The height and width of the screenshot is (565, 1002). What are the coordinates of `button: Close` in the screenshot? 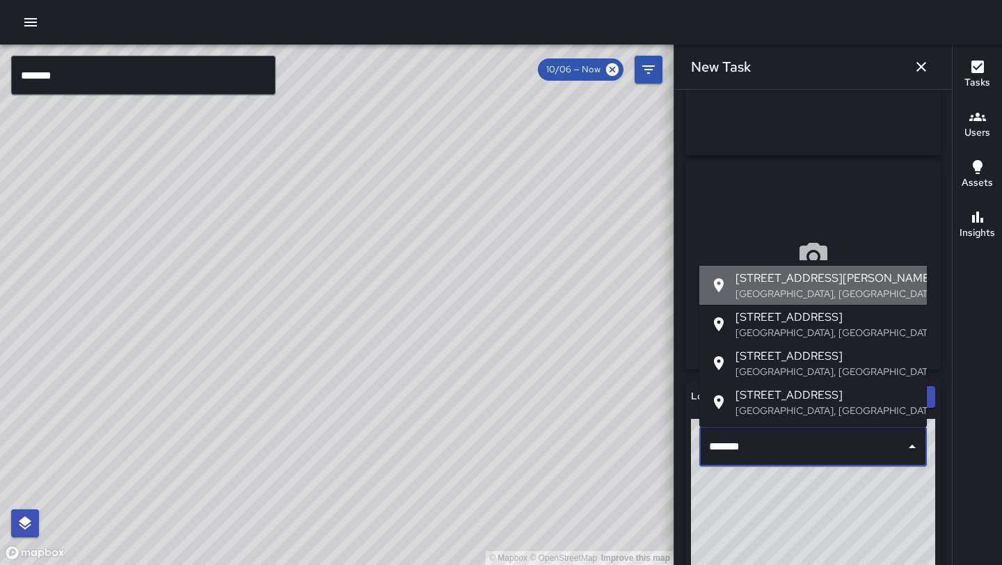 It's located at (912, 447).